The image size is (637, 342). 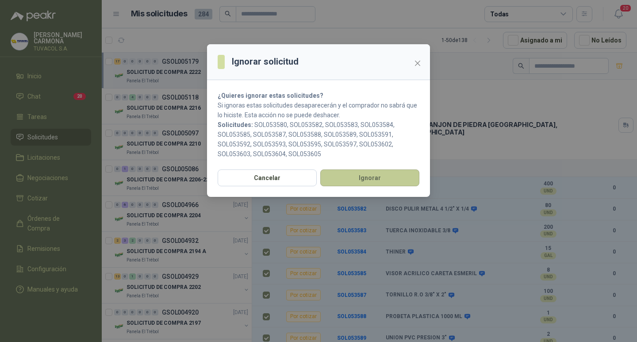 What do you see at coordinates (270, 96) in the screenshot?
I see `strong: ¿Quieres ignorar estas solicitudes?` at bounding box center [270, 96].